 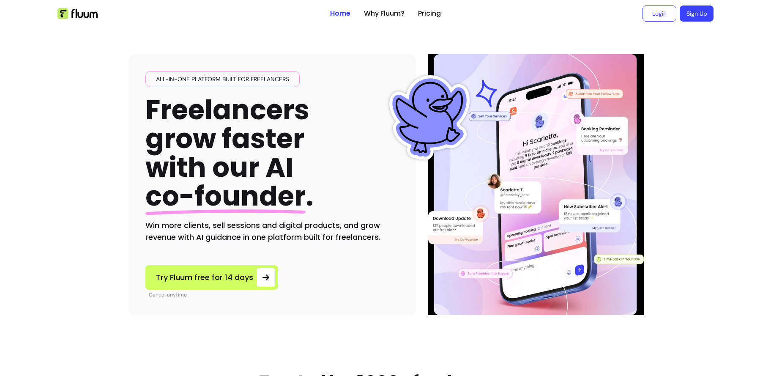 I want to click on a: Why Fluum?, so click(x=384, y=14).